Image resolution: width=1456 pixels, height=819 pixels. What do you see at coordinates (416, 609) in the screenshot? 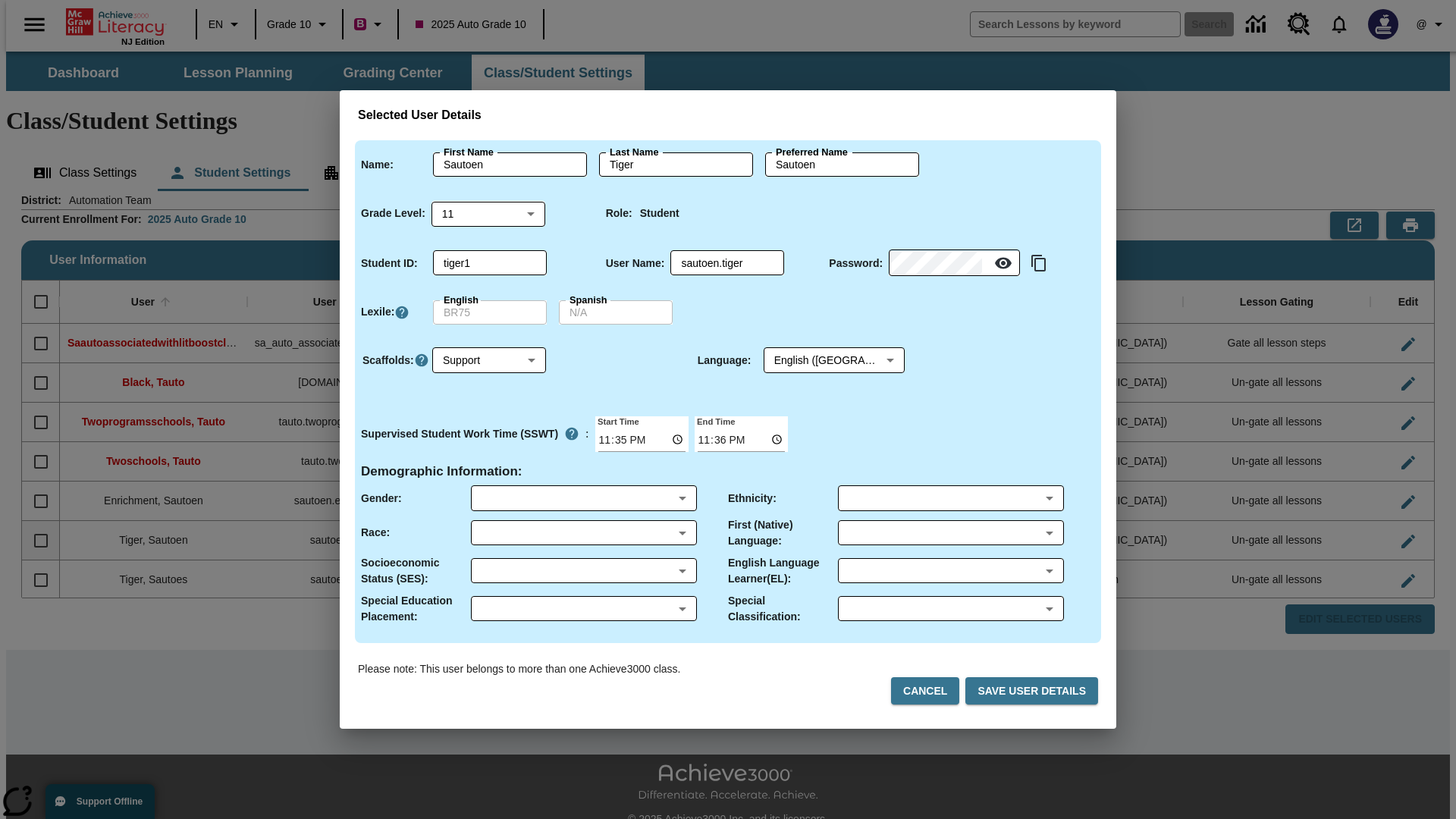
I see `p: Special Education Placement :` at bounding box center [416, 609].